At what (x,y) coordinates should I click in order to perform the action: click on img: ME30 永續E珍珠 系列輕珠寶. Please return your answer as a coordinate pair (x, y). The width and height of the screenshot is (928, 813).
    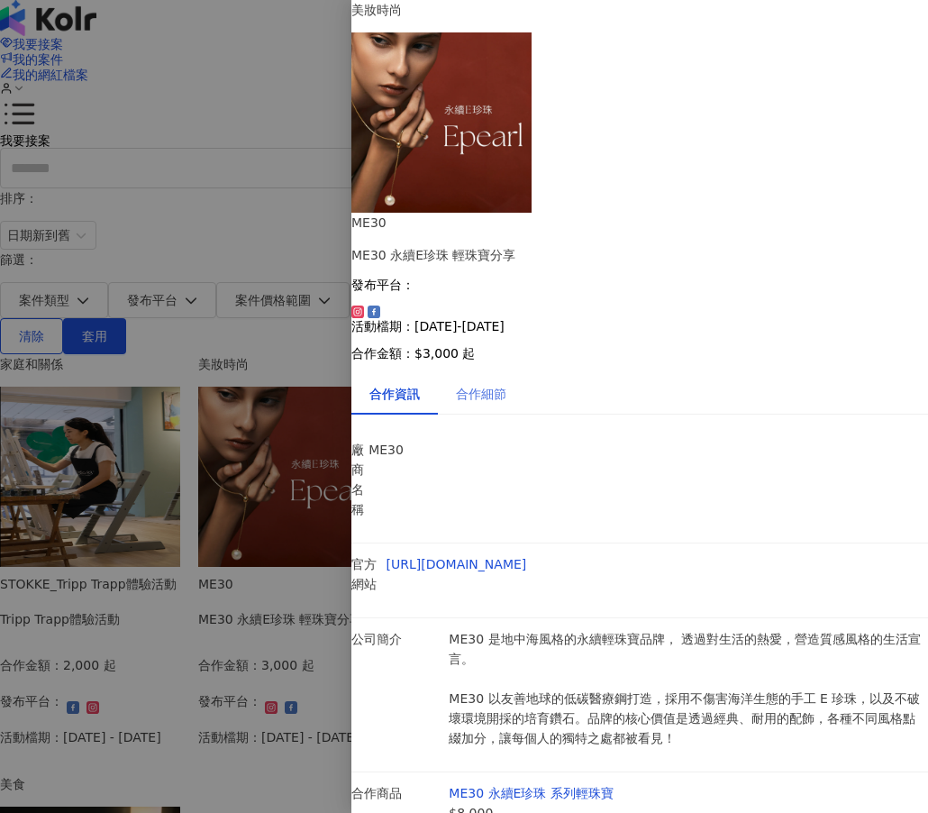
    Looking at the image, I should click on (441, 123).